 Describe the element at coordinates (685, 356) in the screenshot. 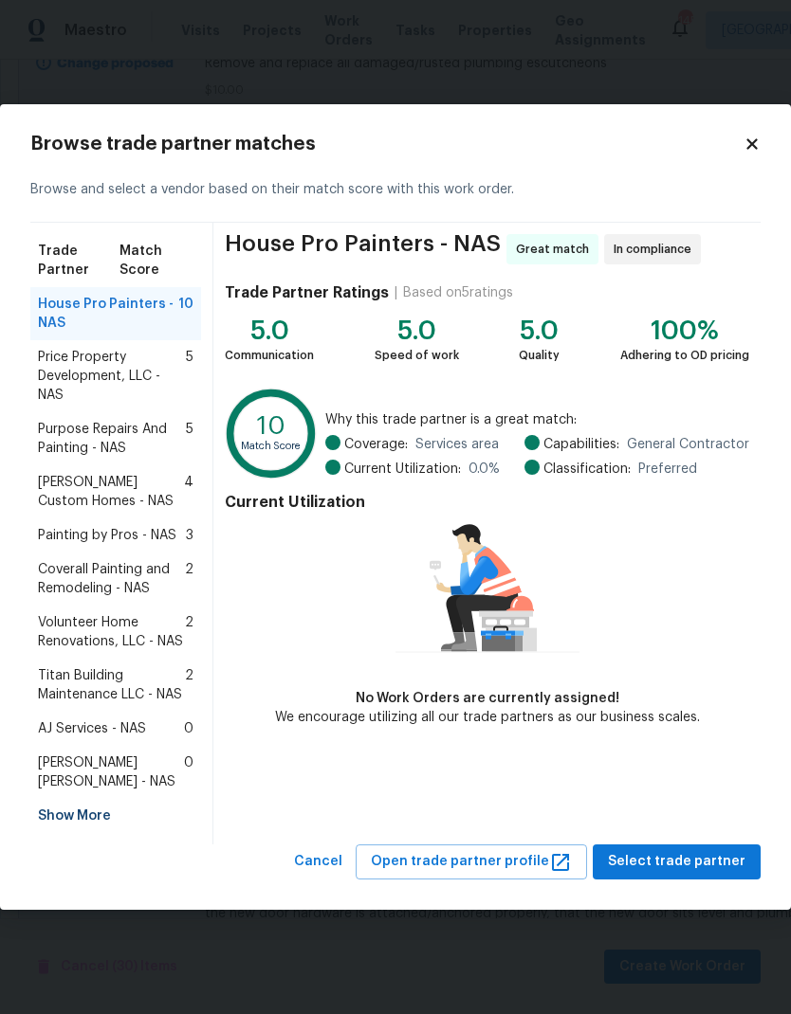

I see `div: Adhering to OD pricing` at that location.